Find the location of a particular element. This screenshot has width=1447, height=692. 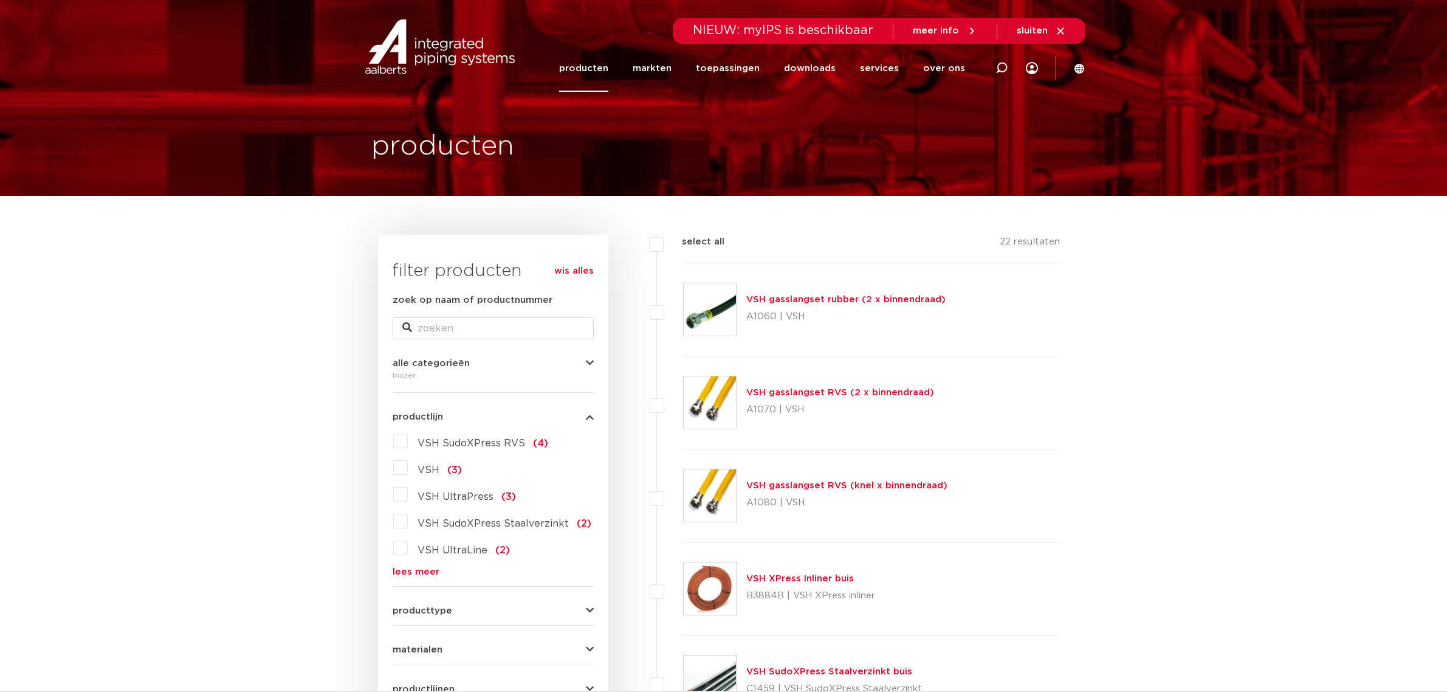

a: VSH gasslangset RVS (knel x binnendraad) is located at coordinates (847, 485).